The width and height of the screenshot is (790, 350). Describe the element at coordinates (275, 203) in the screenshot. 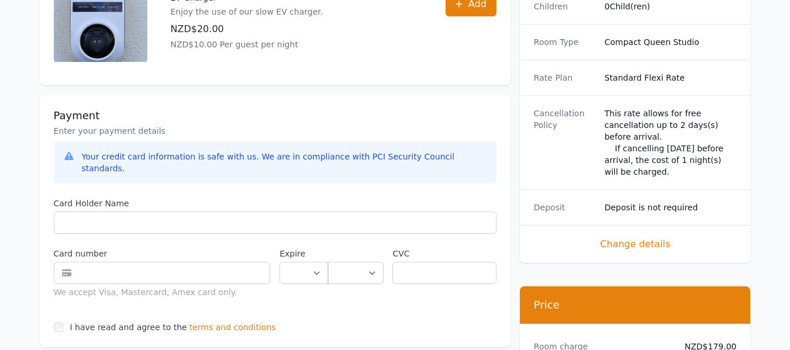

I see `label: Card Holder Name` at that location.